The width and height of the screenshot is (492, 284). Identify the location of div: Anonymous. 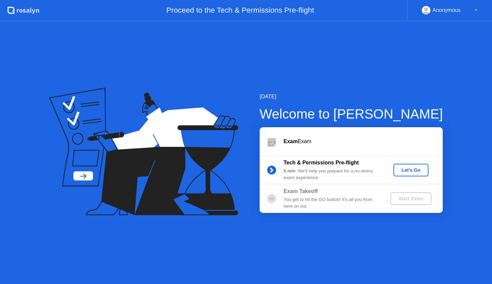
(446, 10).